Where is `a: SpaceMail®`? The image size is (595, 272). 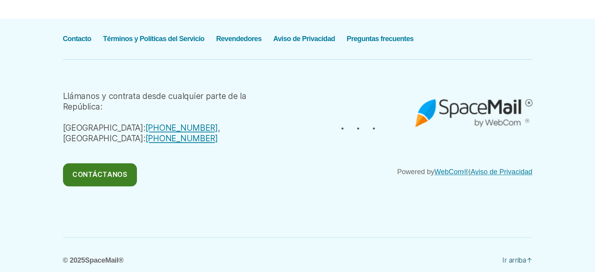
a: SpaceMail® is located at coordinates (104, 260).